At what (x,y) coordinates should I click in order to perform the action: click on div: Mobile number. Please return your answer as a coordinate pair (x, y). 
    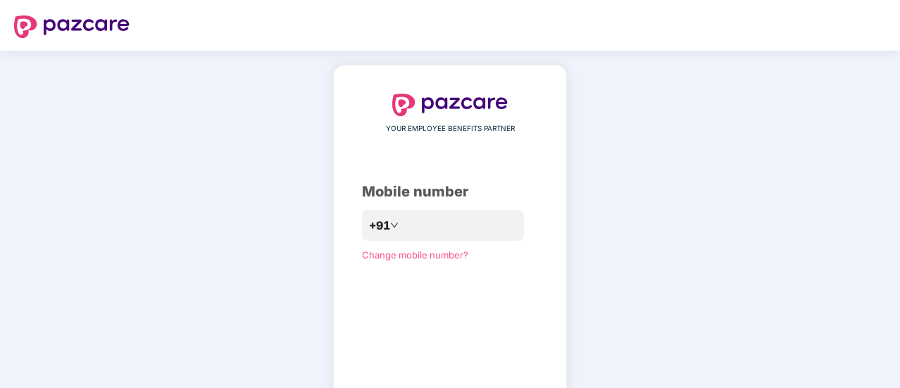
    Looking at the image, I should click on (450, 192).